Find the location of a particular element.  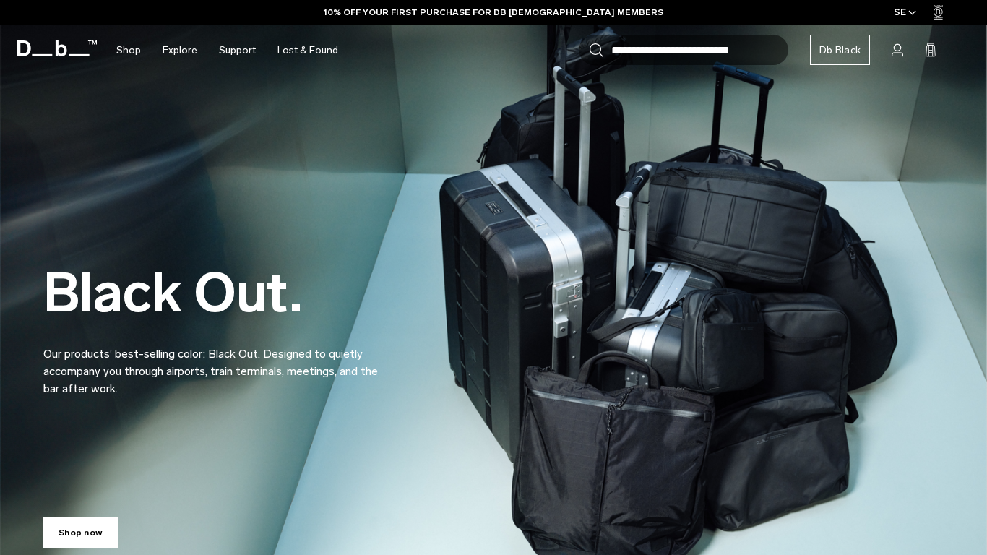

a: Shop now is located at coordinates (80, 532).